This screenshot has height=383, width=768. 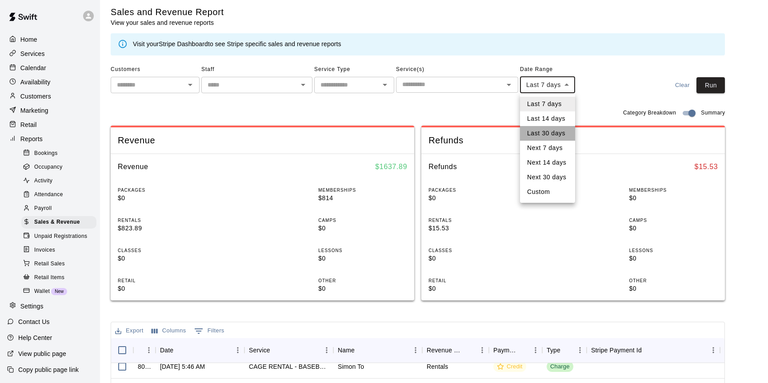 What do you see at coordinates (547, 119) in the screenshot?
I see `li: Last 14 days` at bounding box center [547, 119].